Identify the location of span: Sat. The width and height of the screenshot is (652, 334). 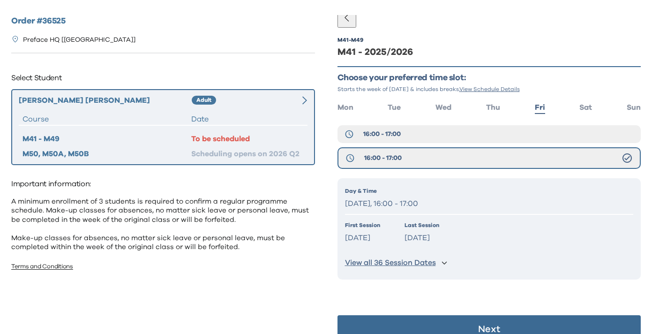
(585, 107).